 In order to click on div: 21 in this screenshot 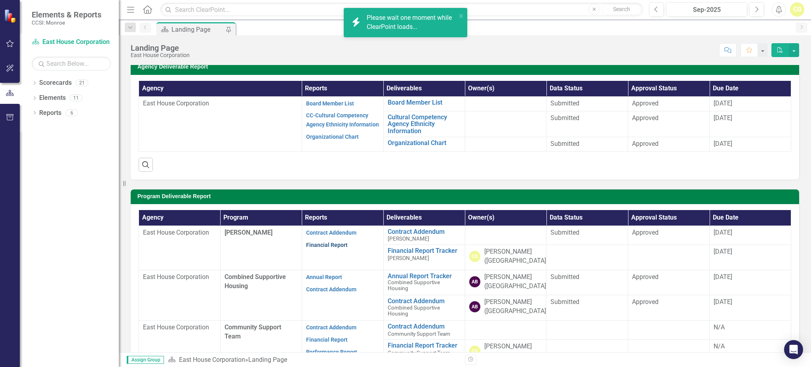, I will do `click(82, 83)`.